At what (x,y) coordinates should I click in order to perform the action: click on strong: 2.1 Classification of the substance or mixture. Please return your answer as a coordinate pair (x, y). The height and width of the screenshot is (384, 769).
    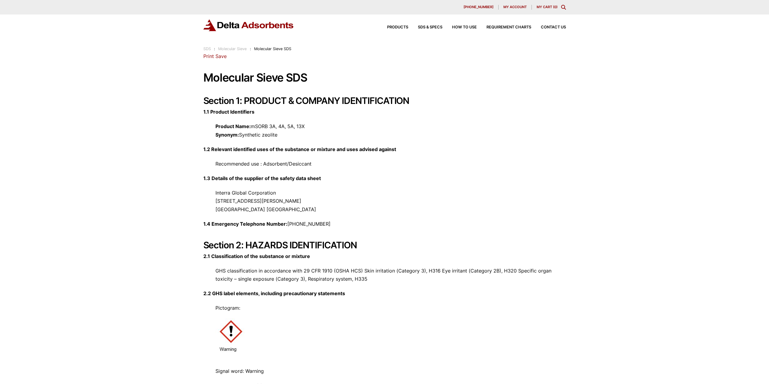
    Looking at the image, I should click on (257, 256).